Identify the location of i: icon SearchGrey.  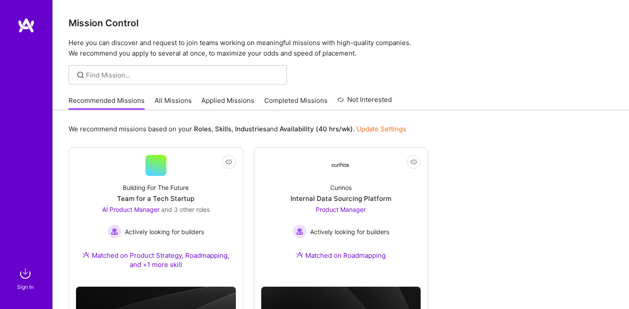
(80, 75).